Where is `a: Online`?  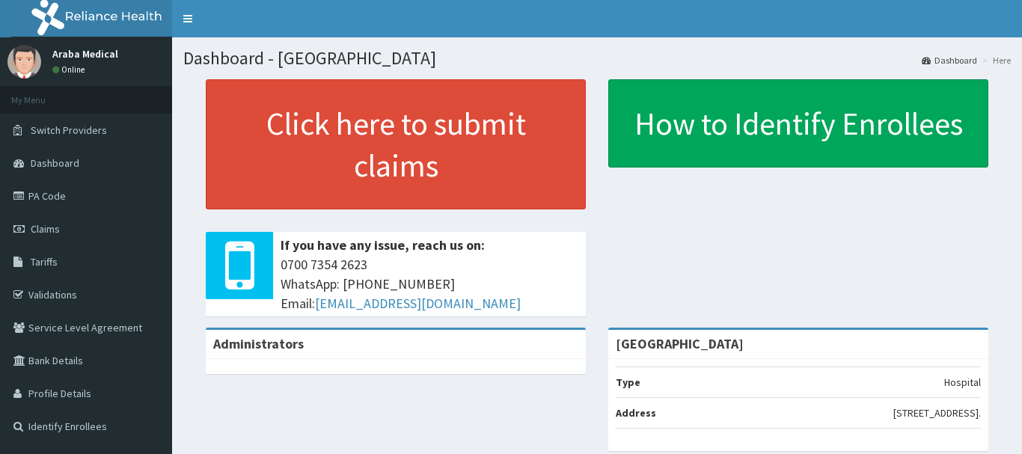 a: Online is located at coordinates (70, 70).